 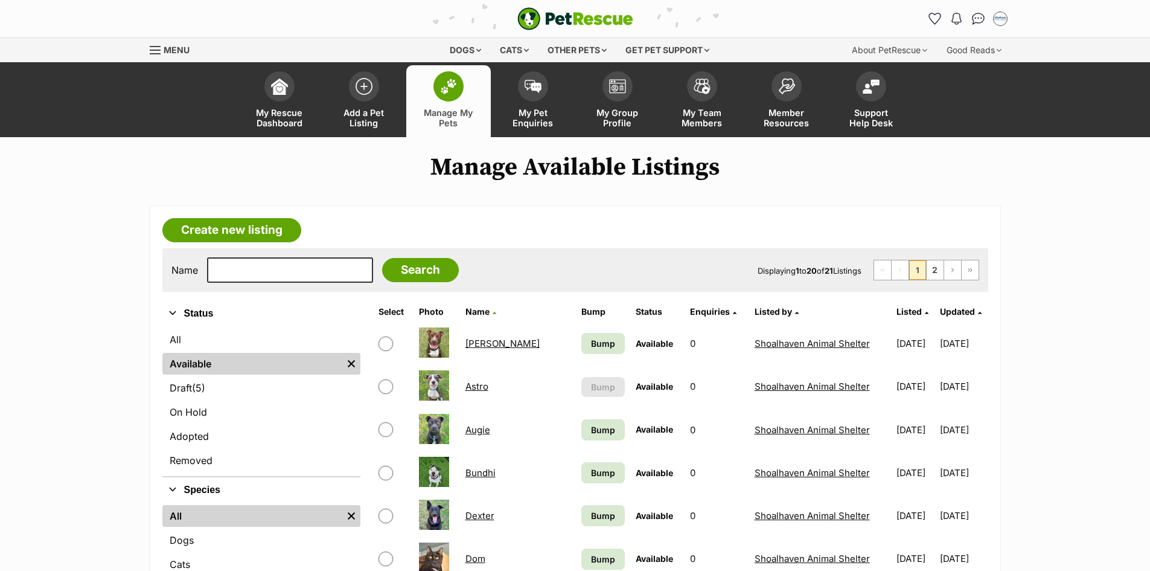 What do you see at coordinates (449, 118) in the screenshot?
I see `span: Manage My Pets` at bounding box center [449, 118].